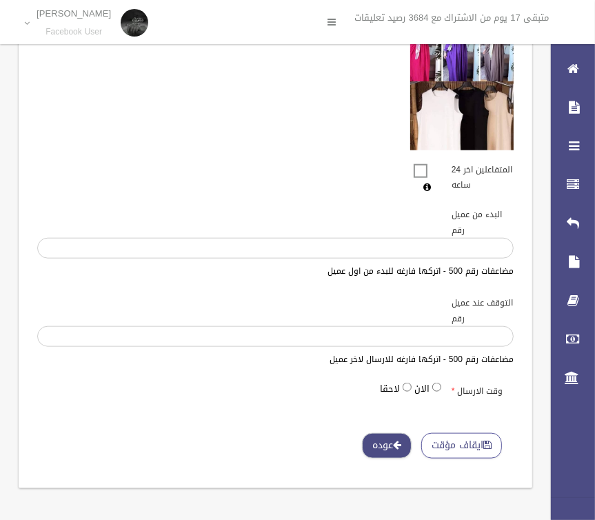  I want to click on label: المتفاعلين اخر 24 ساعه, so click(483, 175).